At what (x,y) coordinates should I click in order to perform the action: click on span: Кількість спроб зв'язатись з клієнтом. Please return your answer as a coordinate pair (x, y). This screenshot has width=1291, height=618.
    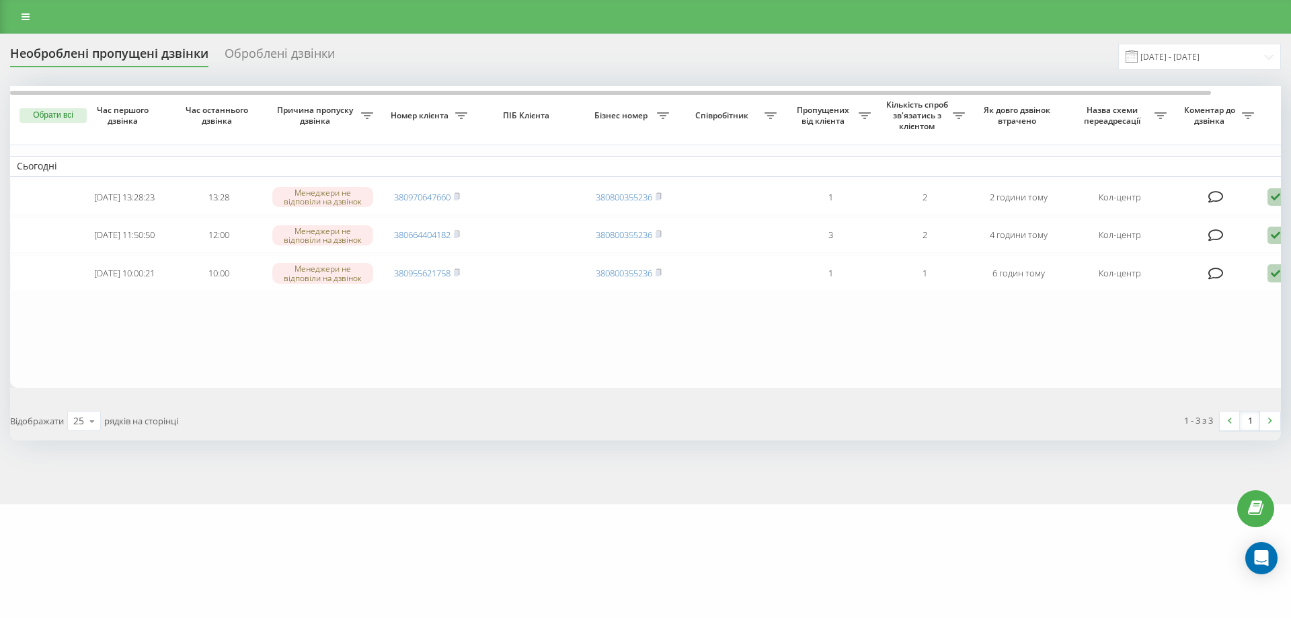
    Looking at the image, I should click on (919, 115).